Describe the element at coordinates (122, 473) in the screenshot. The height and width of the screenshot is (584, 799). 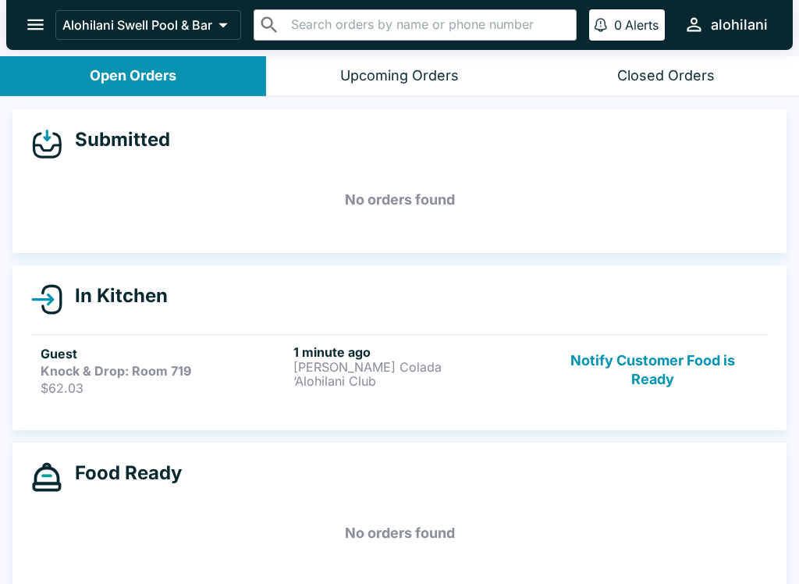
I see `h4: Food Ready` at that location.